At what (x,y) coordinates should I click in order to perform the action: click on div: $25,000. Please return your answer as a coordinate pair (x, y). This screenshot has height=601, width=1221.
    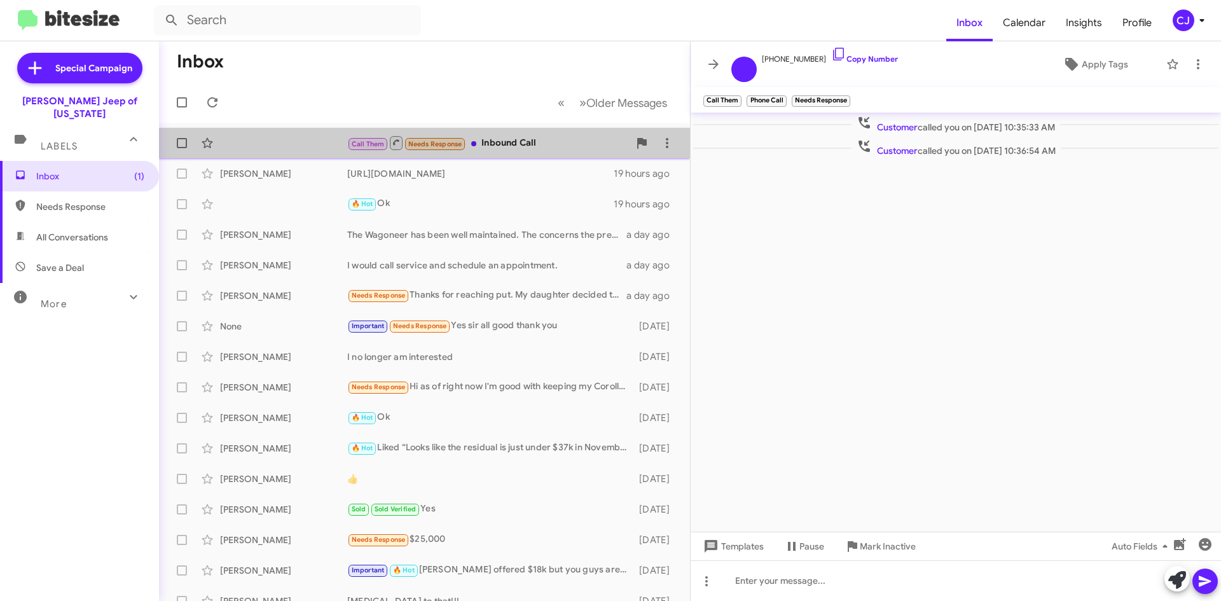
    Looking at the image, I should click on (490, 539).